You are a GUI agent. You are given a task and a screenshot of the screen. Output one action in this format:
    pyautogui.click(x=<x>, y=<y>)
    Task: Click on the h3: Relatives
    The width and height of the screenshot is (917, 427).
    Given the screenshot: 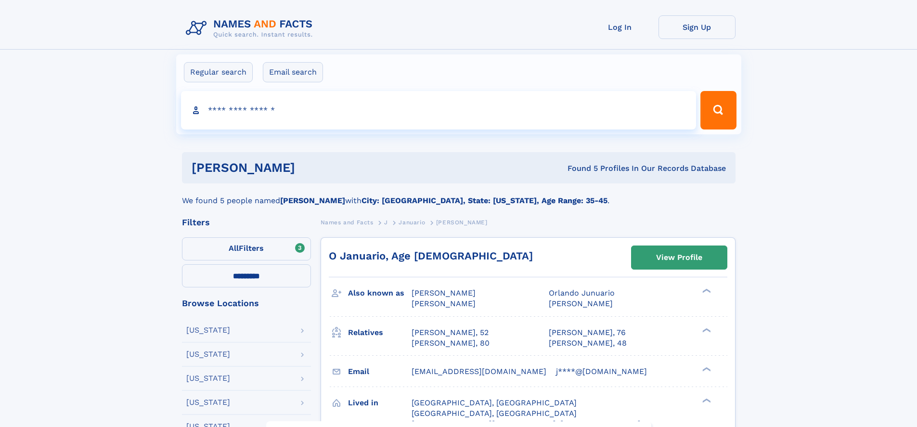 What is the action you would take?
    pyautogui.click(x=380, y=332)
    